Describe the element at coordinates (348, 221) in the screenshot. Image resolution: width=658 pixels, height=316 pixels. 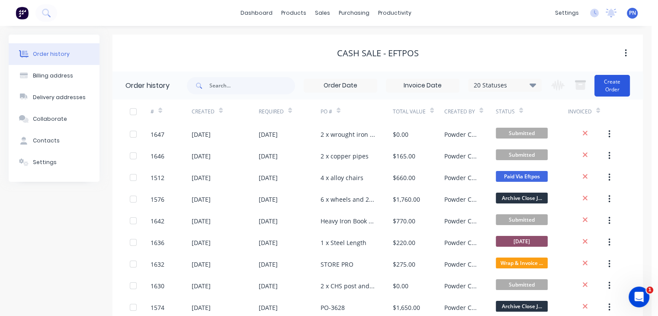
I see `div: Heavy Iron Book Press` at that location.